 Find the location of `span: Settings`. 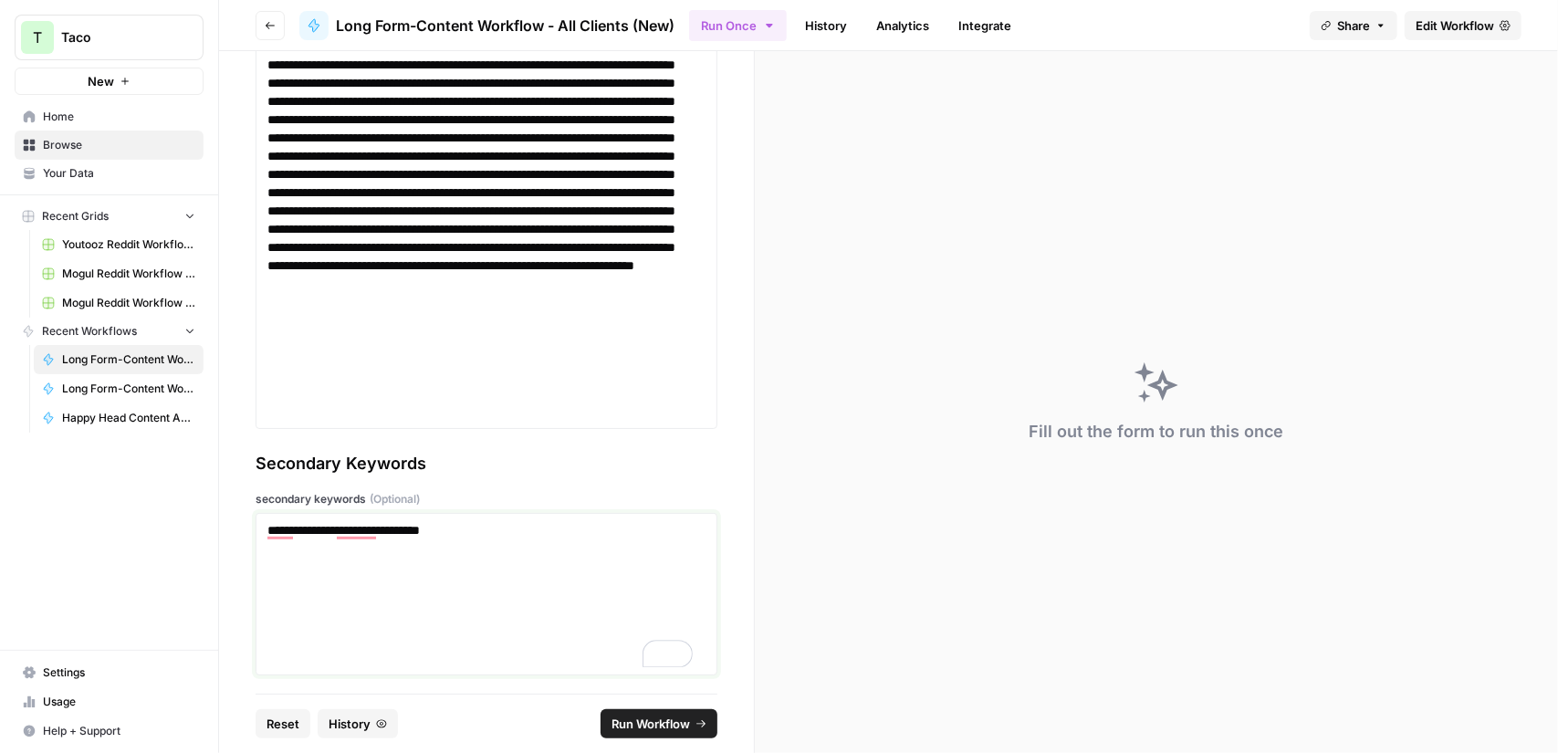

span: Settings is located at coordinates (119, 673).